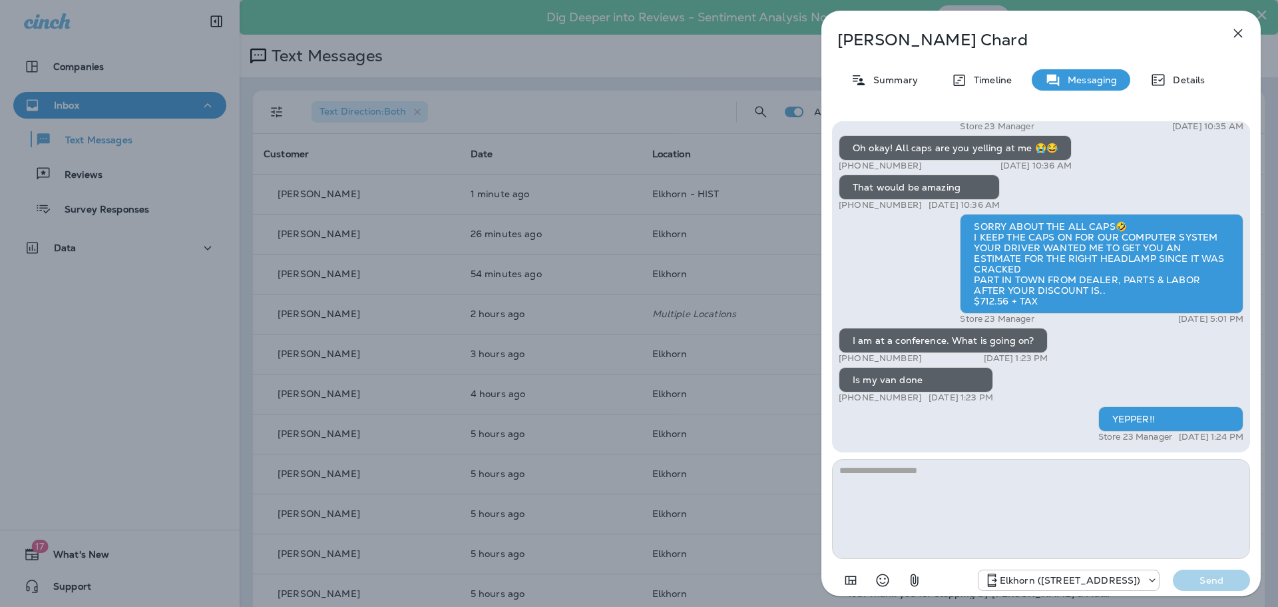 Image resolution: width=1278 pixels, height=607 pixels. I want to click on div: Is my van done, so click(916, 380).